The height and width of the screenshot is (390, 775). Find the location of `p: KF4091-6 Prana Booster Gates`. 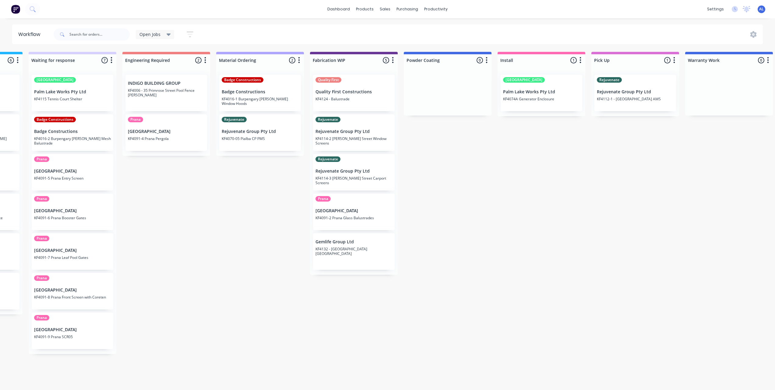

p: KF4091-6 Prana Booster Gates is located at coordinates (73, 218).